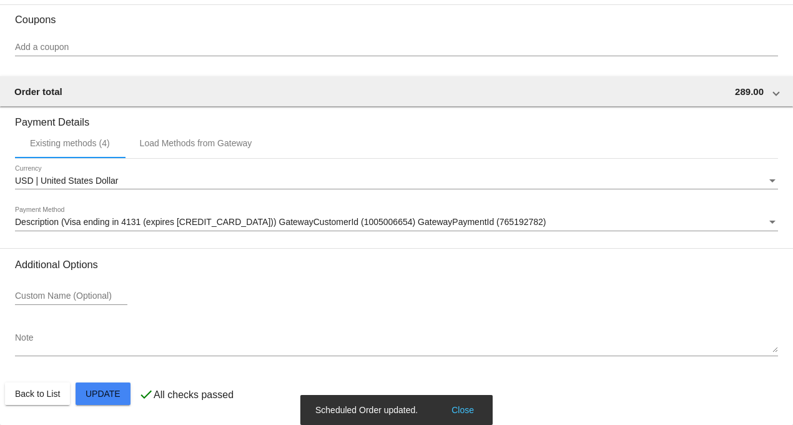 Image resolution: width=793 pixels, height=425 pixels. Describe the element at coordinates (397, 181) in the screenshot. I see `mat-select: Currency` at that location.